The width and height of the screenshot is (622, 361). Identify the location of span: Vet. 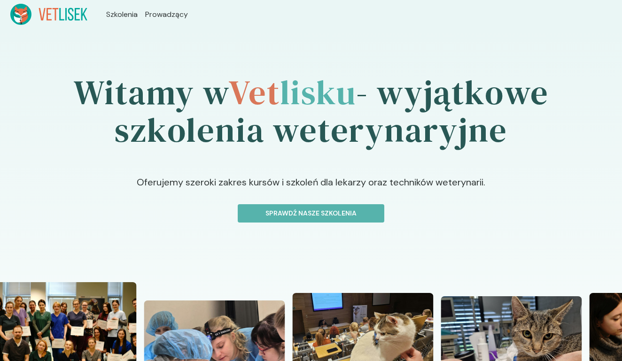
(254, 92).